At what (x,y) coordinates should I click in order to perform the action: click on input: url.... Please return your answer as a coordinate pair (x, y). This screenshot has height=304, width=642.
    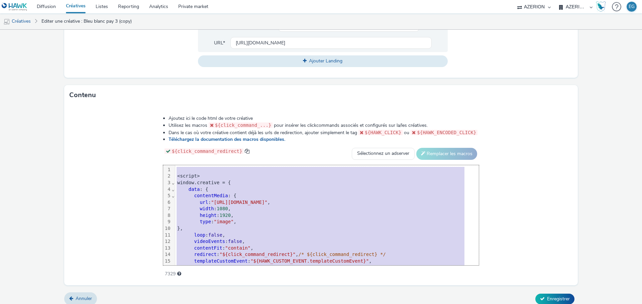
    Looking at the image, I should click on (331, 43).